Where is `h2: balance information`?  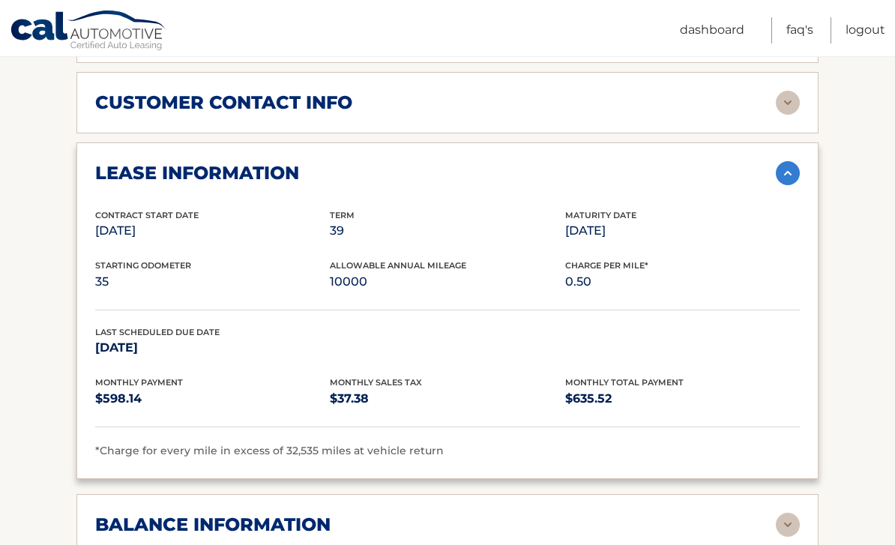
h2: balance information is located at coordinates (213, 525).